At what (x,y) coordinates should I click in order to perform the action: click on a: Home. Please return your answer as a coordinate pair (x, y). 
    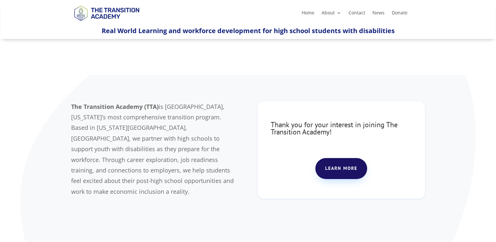
    Looking at the image, I should click on (308, 14).